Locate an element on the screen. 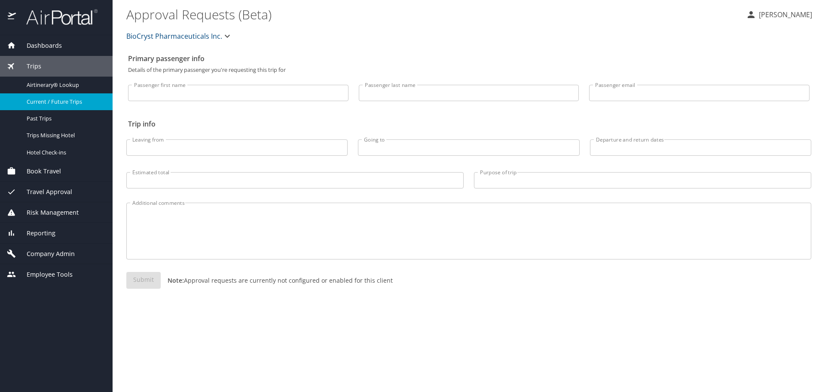 The height and width of the screenshot is (392, 825). span: Airtinerary® Lookup is located at coordinates (64, 85).